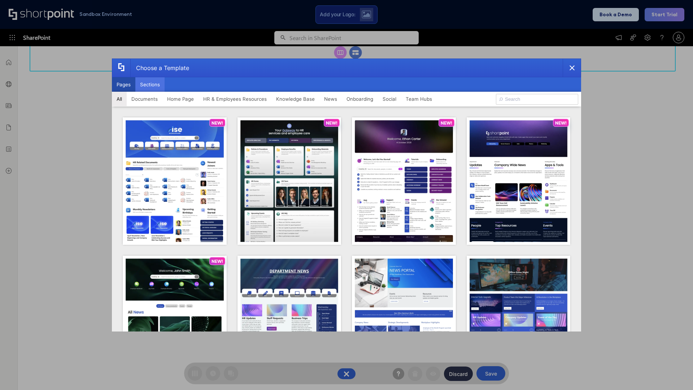  What do you see at coordinates (150, 84) in the screenshot?
I see `button: Sections` at bounding box center [150, 84].